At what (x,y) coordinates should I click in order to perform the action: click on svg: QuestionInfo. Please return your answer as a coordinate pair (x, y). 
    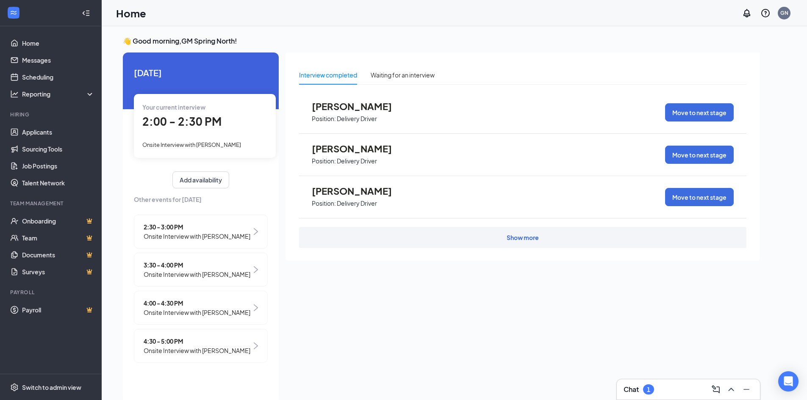
    Looking at the image, I should click on (766, 13).